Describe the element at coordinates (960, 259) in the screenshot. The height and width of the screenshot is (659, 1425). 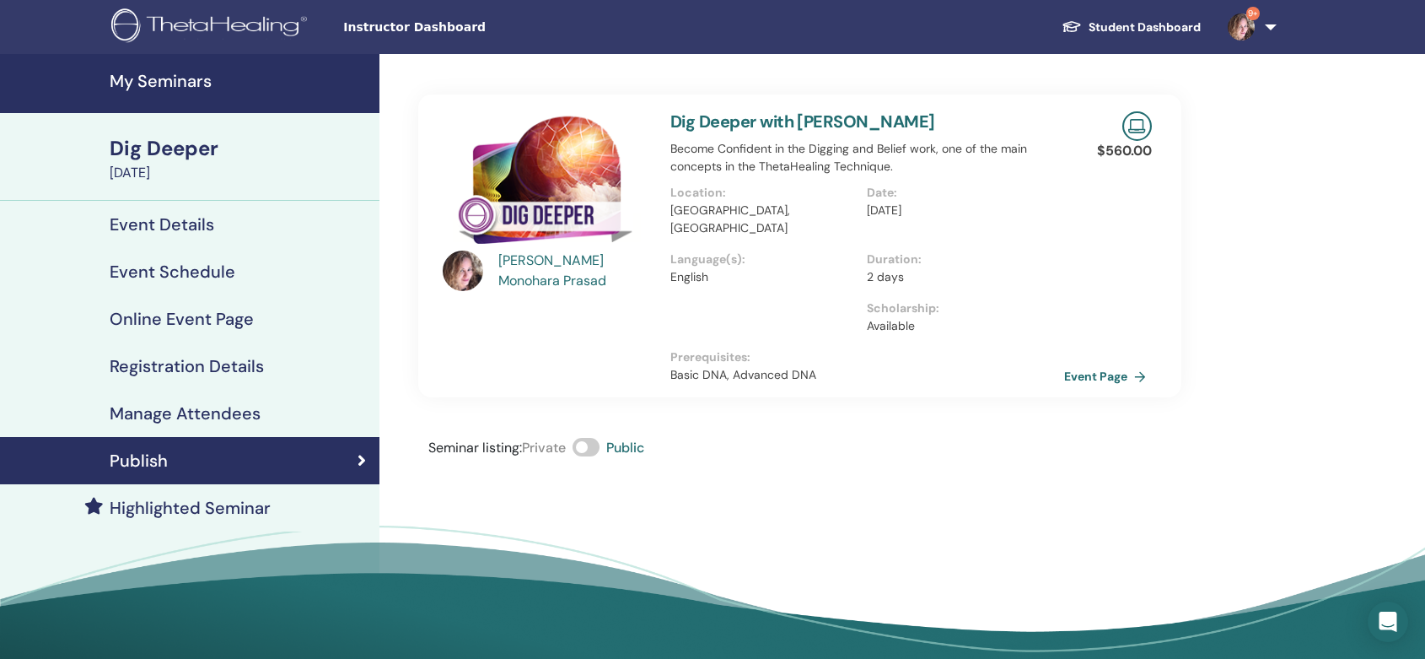
I see `p: Duration :` at that location.